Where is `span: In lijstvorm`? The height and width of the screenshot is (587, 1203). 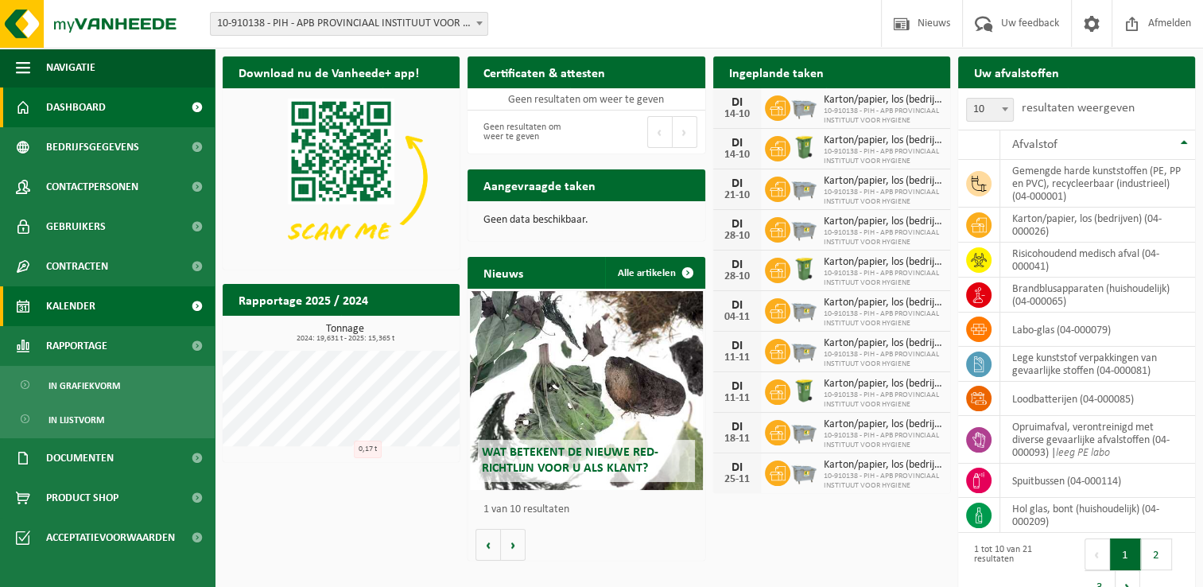 span: In lijstvorm is located at coordinates (76, 420).